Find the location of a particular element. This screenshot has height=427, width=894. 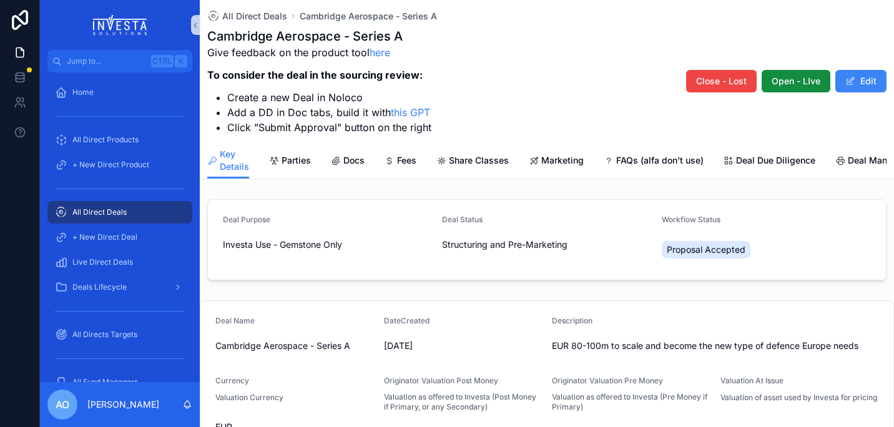

span: Valuation At Issue is located at coordinates (752, 380).